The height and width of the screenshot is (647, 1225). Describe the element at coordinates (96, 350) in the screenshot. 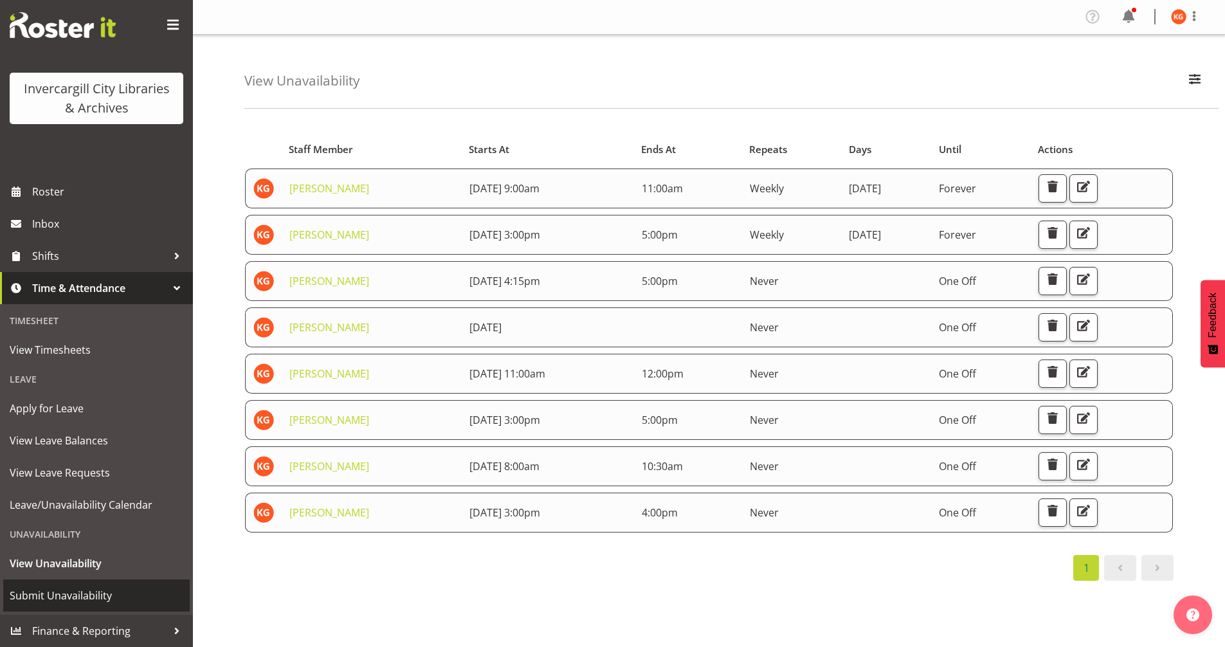

I see `span: View Timesheets` at that location.